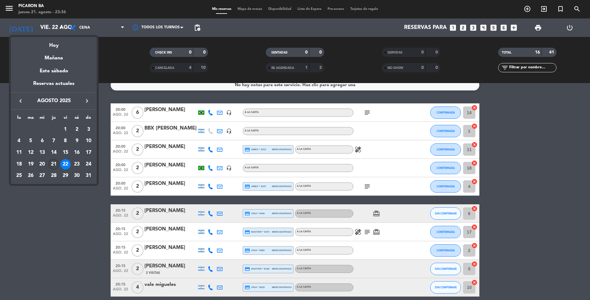  Describe the element at coordinates (89, 175) in the screenshot. I see `td: 31 de agosto de 2025` at that location.